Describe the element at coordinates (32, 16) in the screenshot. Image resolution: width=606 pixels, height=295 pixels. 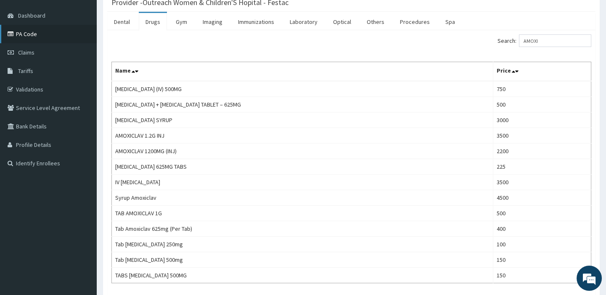
I see `span: Dashboard` at that location.